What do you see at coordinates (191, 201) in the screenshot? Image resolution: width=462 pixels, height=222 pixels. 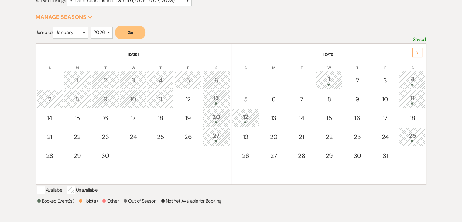 I see `p: Not Yet Available for Booking` at bounding box center [191, 201].